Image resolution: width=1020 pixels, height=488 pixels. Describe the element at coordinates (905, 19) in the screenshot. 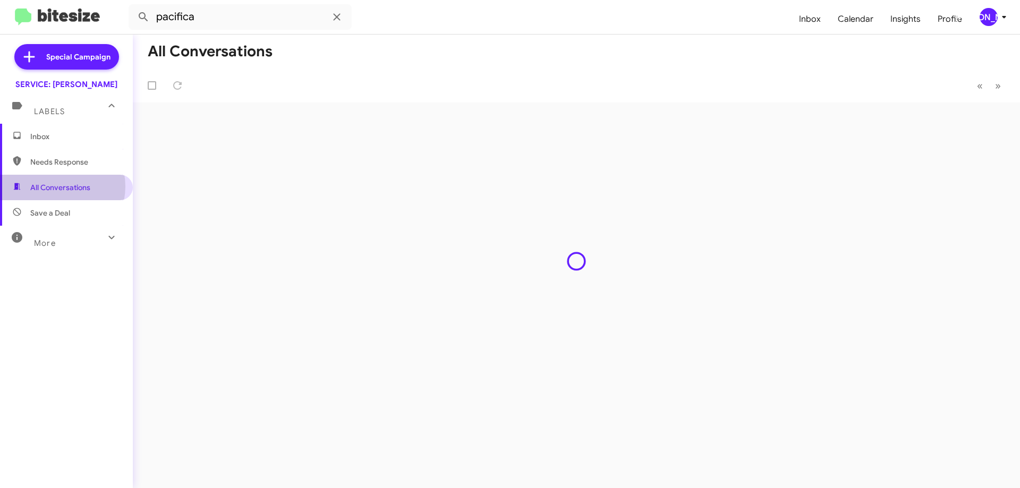

I see `span: Insights` at that location.